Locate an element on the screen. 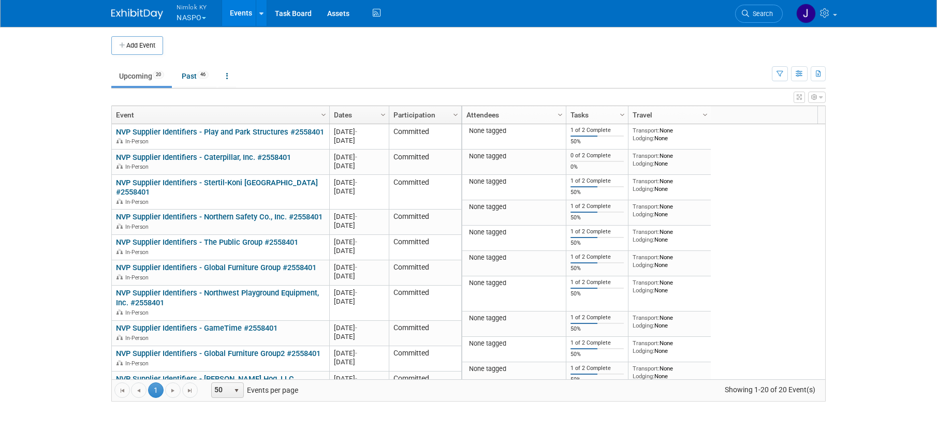 This screenshot has width=937, height=445. a: NVP Supplier Identifiers - Global Furniture Group2 #2558401 is located at coordinates (218, 354).